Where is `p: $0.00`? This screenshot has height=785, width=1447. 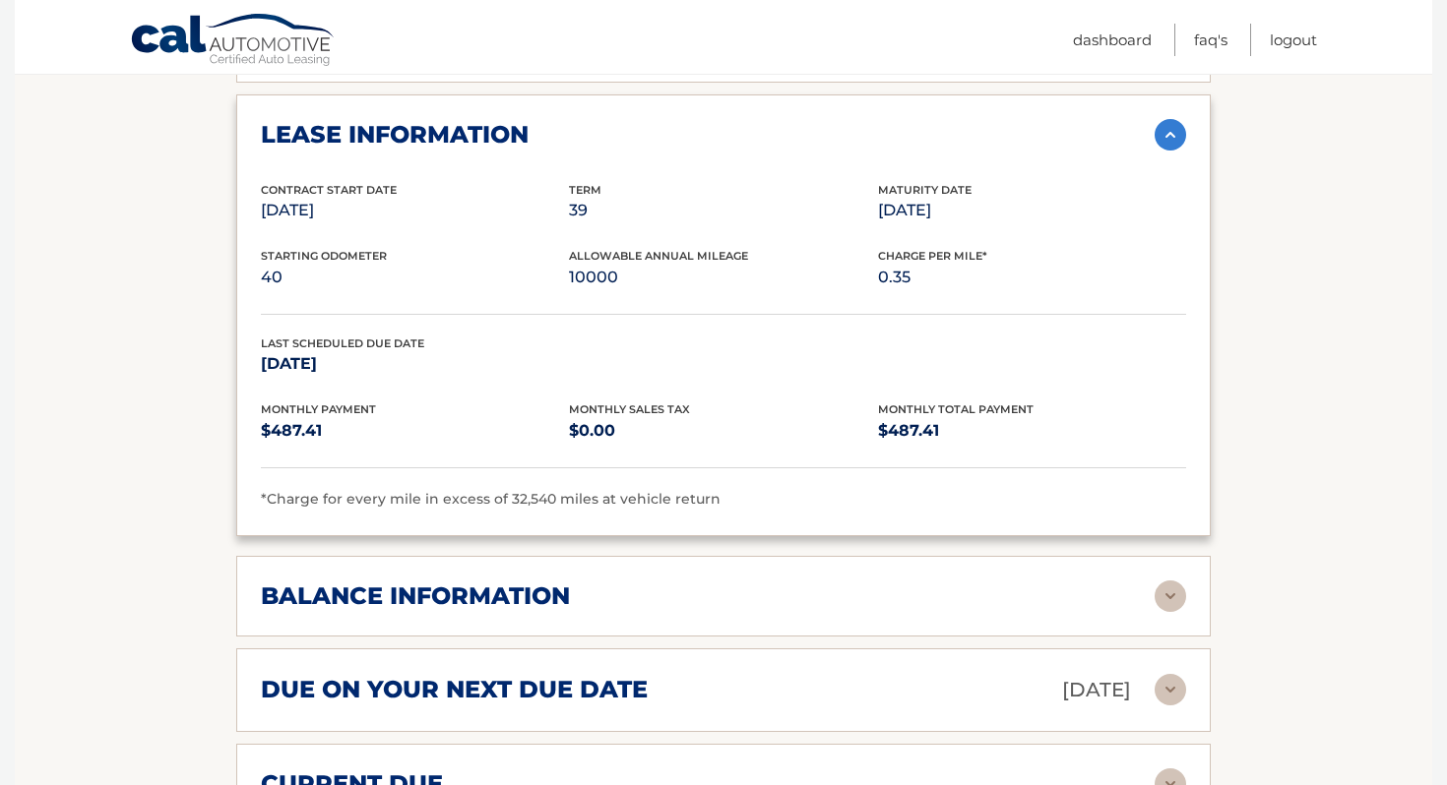
p: $0.00 is located at coordinates (722, 431).